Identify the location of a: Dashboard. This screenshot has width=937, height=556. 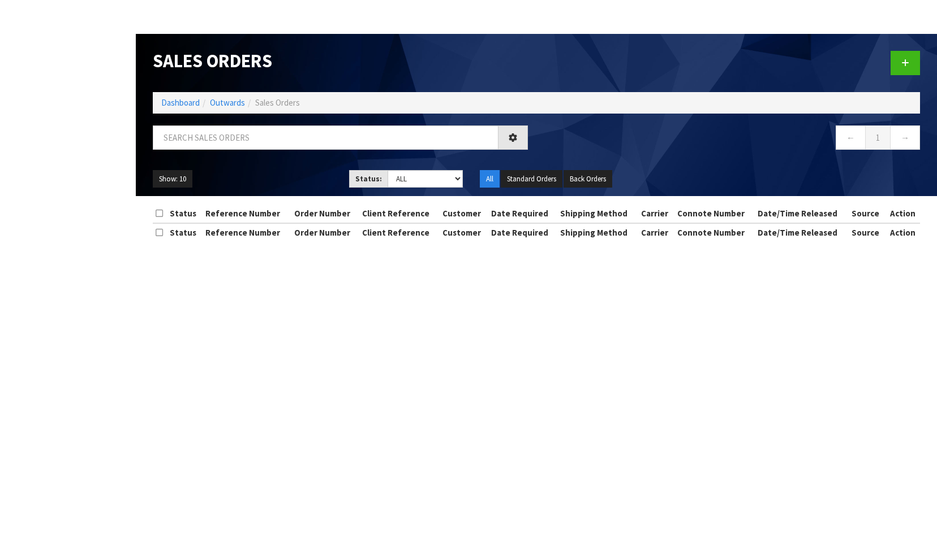
(180, 102).